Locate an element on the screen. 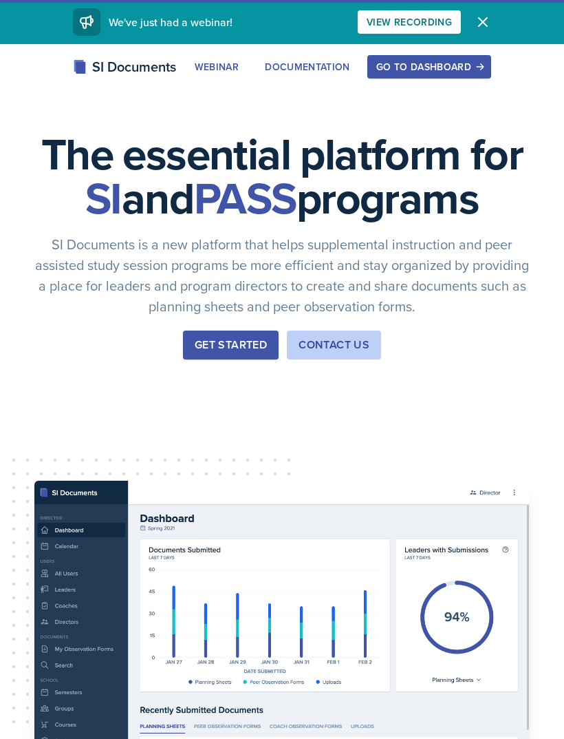 This screenshot has height=739, width=564. div: SI Documents is located at coordinates (125, 67).